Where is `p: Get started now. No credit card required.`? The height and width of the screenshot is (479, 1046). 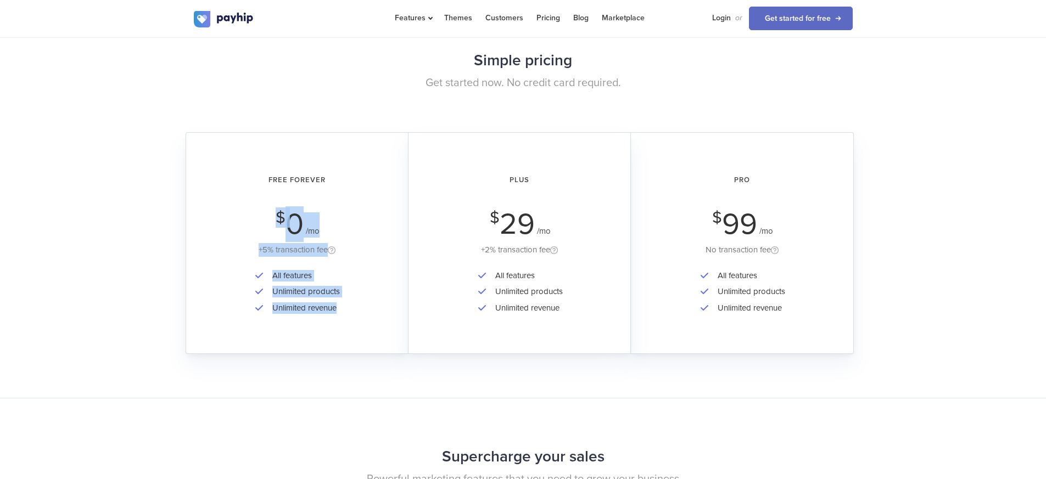 p: Get started now. No credit card required. is located at coordinates (523, 83).